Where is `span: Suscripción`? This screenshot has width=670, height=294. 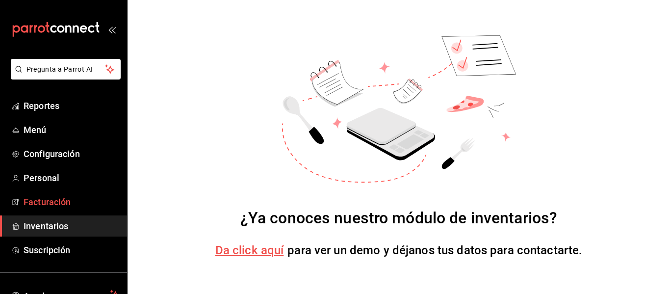
span: Suscripción is located at coordinates (71, 250).